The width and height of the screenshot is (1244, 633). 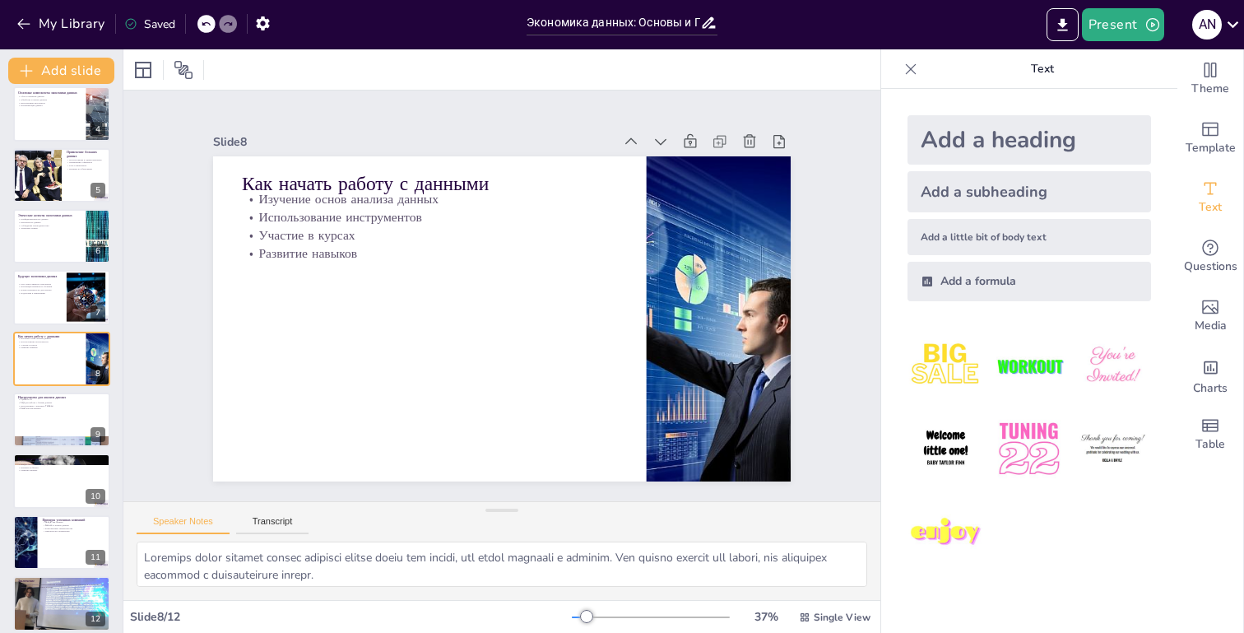 What do you see at coordinates (1210, 316) in the screenshot?
I see `div: Add images, graphics, shapes or video` at bounding box center [1210, 316].